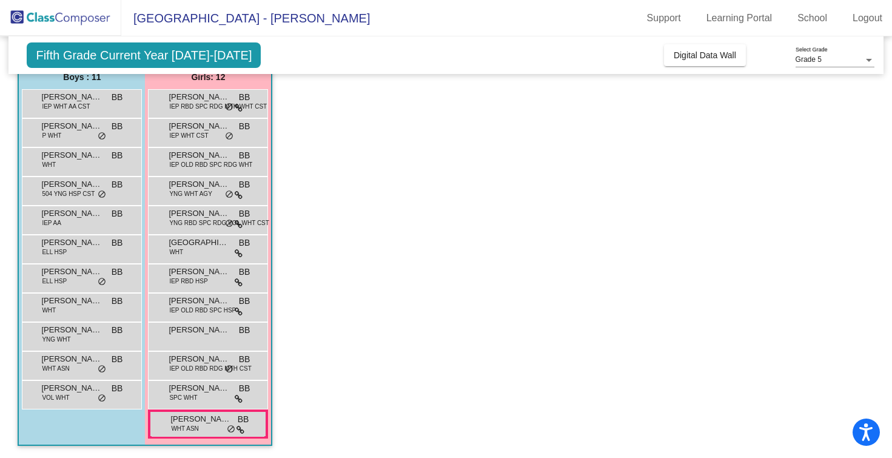 This screenshot has height=458, width=892. I want to click on span: YNG WHT, so click(56, 339).